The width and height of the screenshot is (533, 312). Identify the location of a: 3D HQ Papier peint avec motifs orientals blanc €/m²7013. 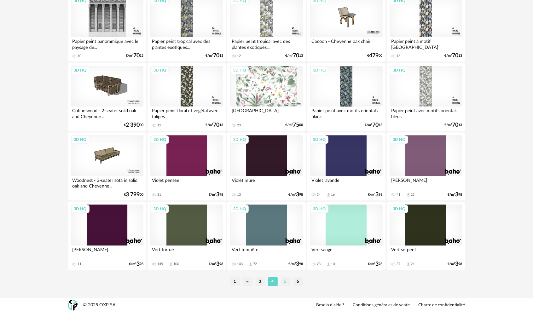
(346, 97).